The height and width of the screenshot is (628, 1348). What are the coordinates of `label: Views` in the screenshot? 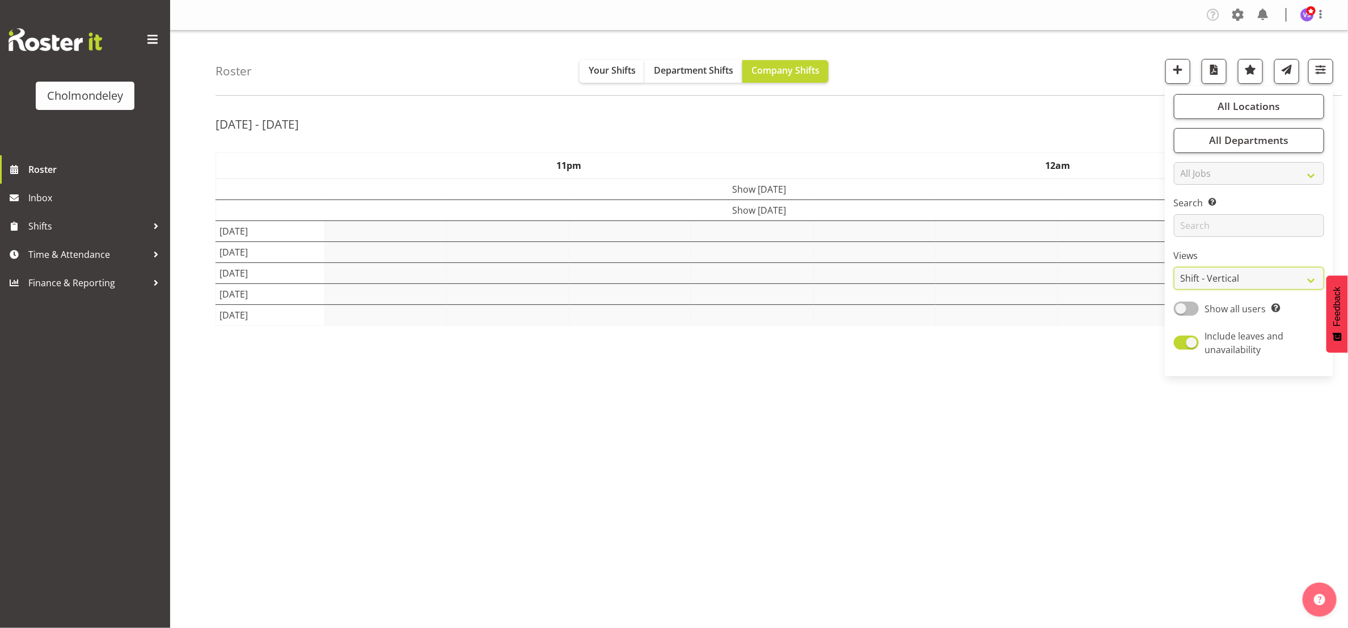 It's located at (1249, 256).